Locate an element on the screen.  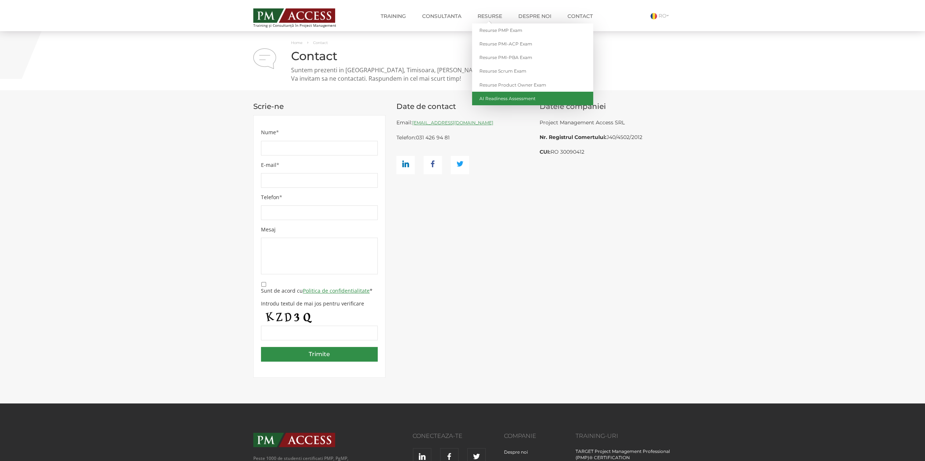
a: Resurse PMI-ACP Exam is located at coordinates (532, 44).